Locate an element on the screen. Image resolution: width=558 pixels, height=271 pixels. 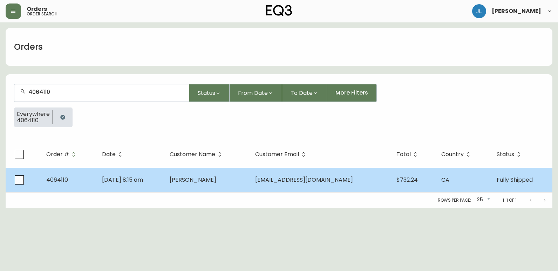
span: Everywhere is located at coordinates (33, 114).